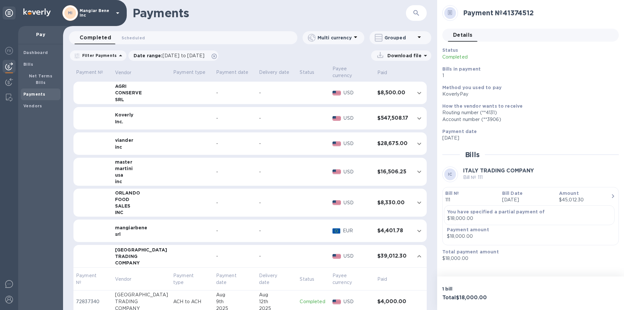  Describe the element at coordinates (141, 199) in the screenshot. I see `div: FOOD` at that location.